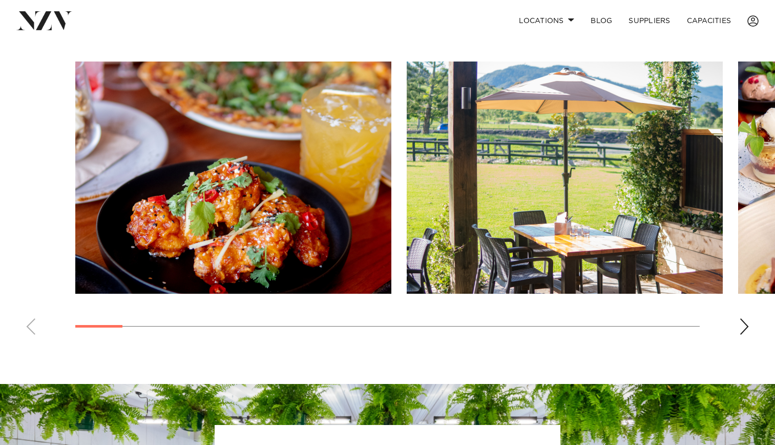 The image size is (775, 445). What do you see at coordinates (565, 177) in the screenshot?
I see `swiper-slide: 2 / 25` at bounding box center [565, 177].